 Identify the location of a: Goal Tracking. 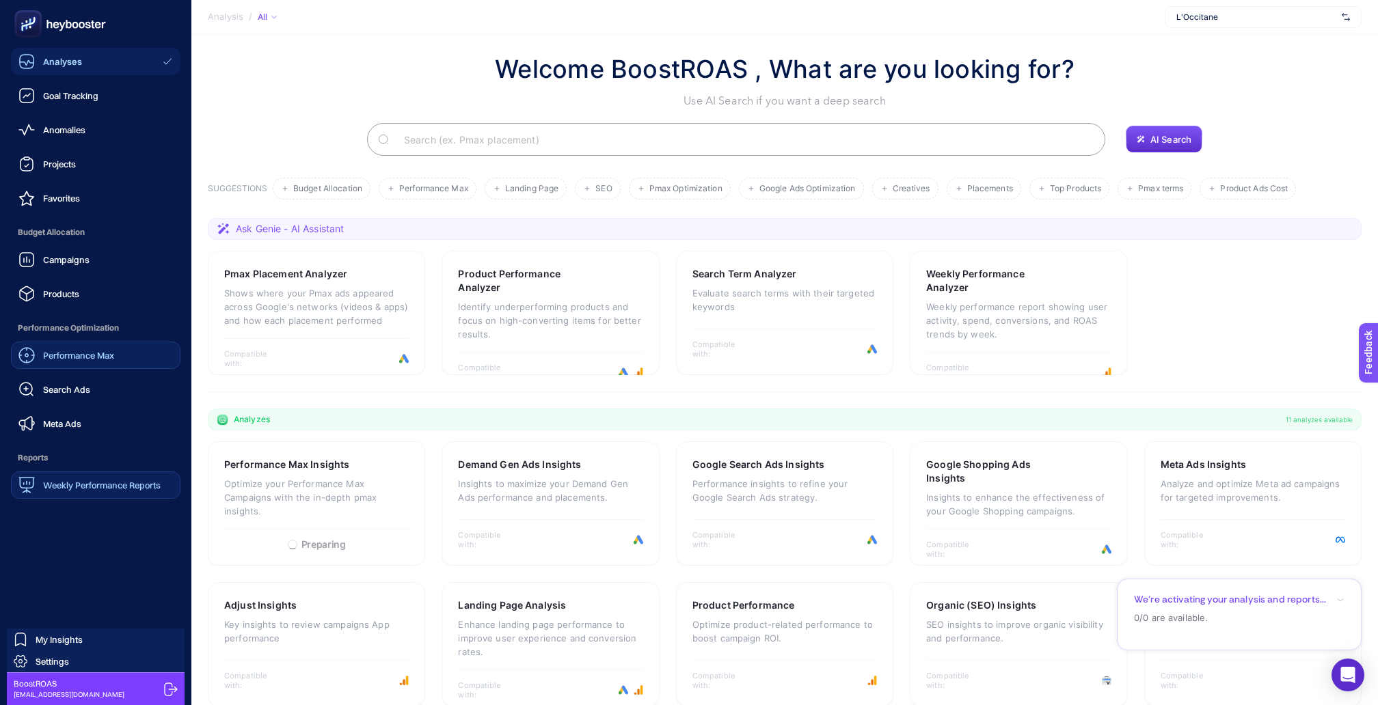
(96, 96).